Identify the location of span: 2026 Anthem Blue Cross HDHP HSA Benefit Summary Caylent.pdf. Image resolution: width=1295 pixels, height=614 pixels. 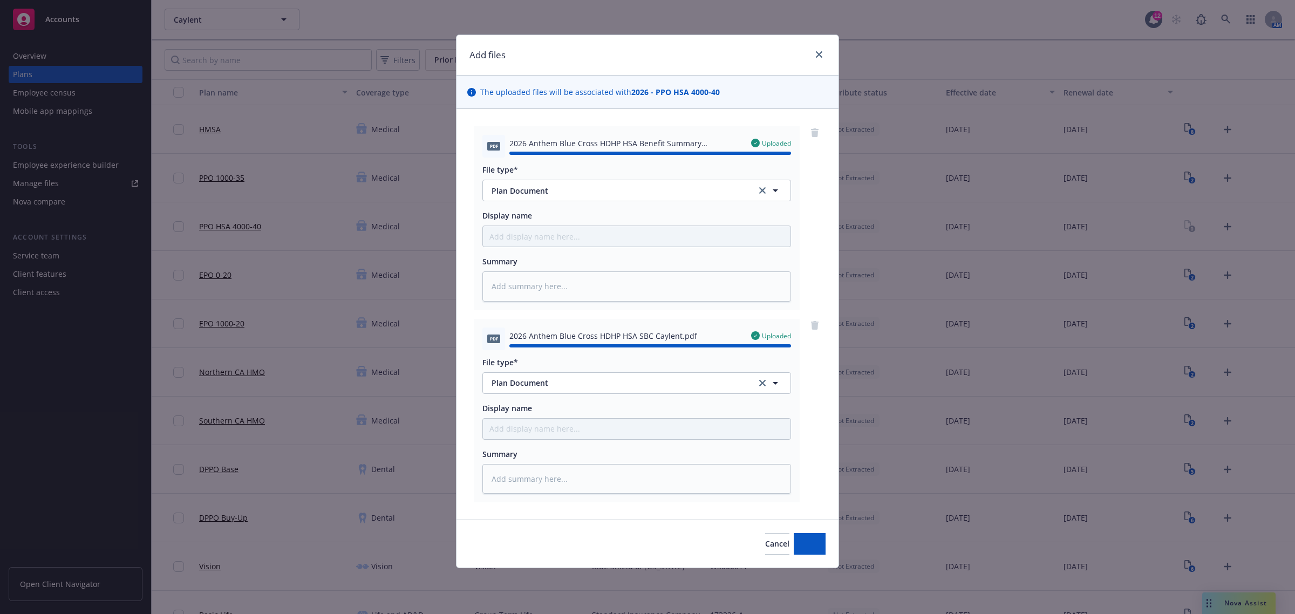
(626, 143).